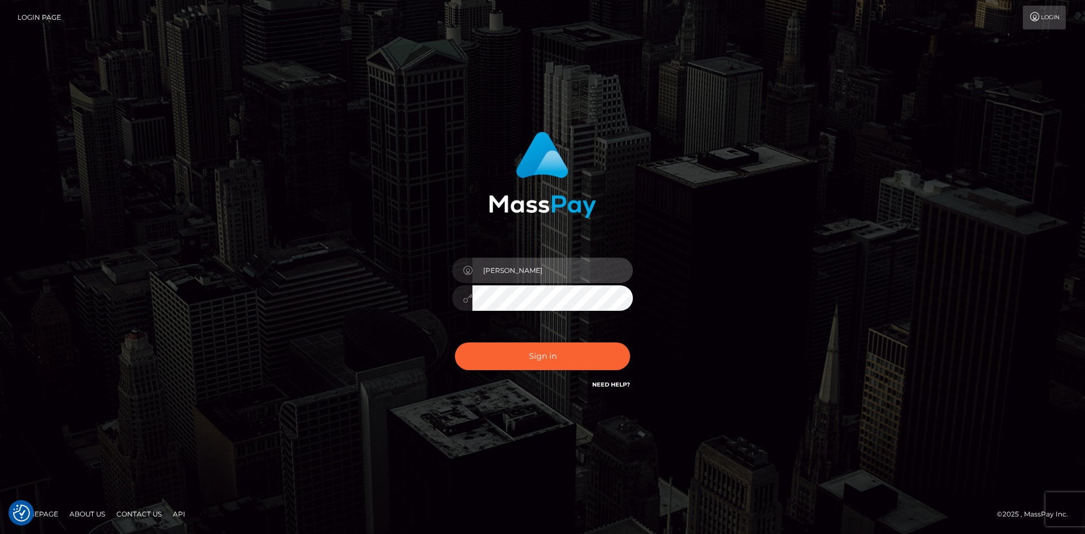 The height and width of the screenshot is (534, 1085). What do you see at coordinates (21, 513) in the screenshot?
I see `button: Consent Preferences` at bounding box center [21, 513].